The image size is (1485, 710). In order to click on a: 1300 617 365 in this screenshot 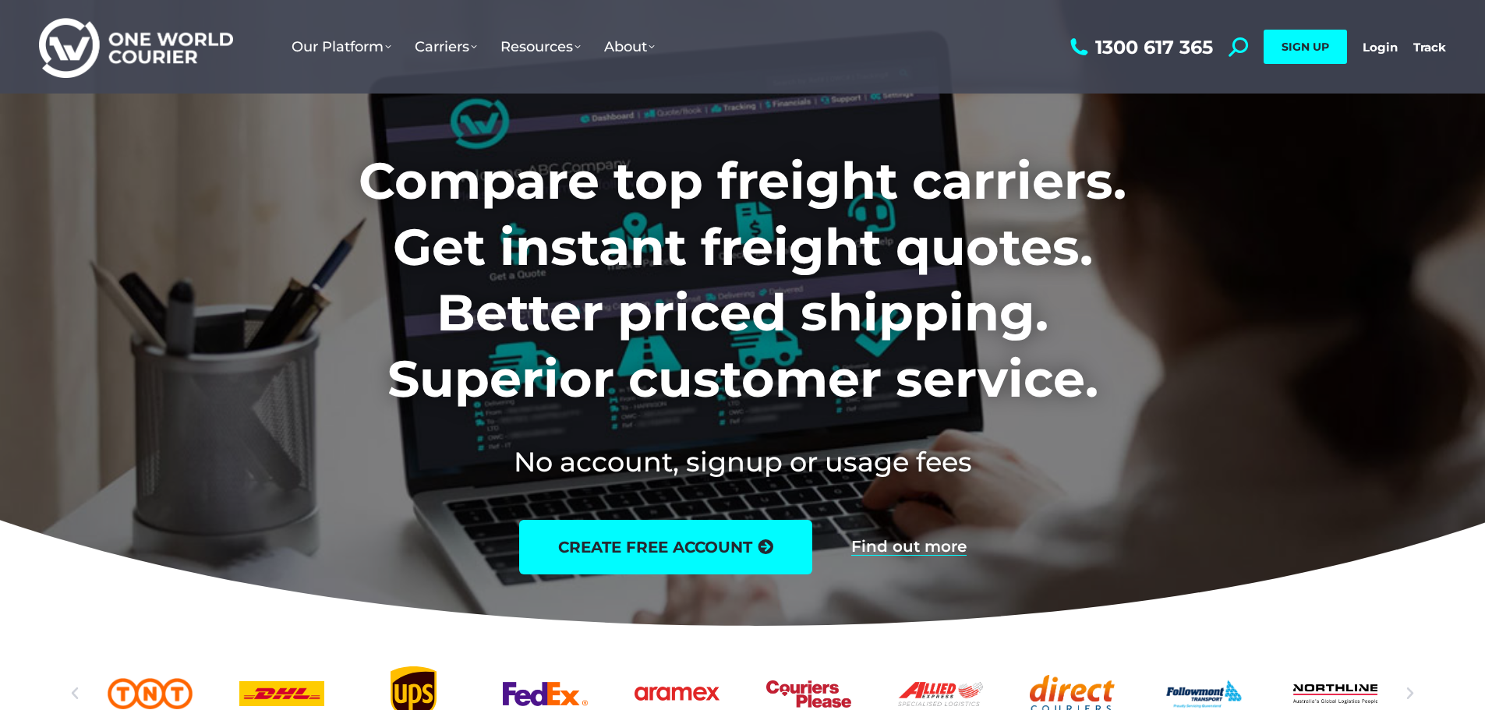, I will do `click(1140, 47)`.